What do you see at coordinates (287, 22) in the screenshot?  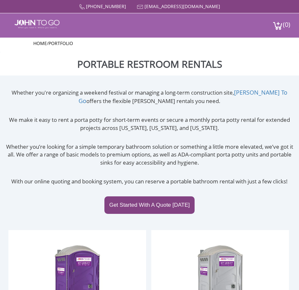 I see `span: (0)` at bounding box center [287, 22].